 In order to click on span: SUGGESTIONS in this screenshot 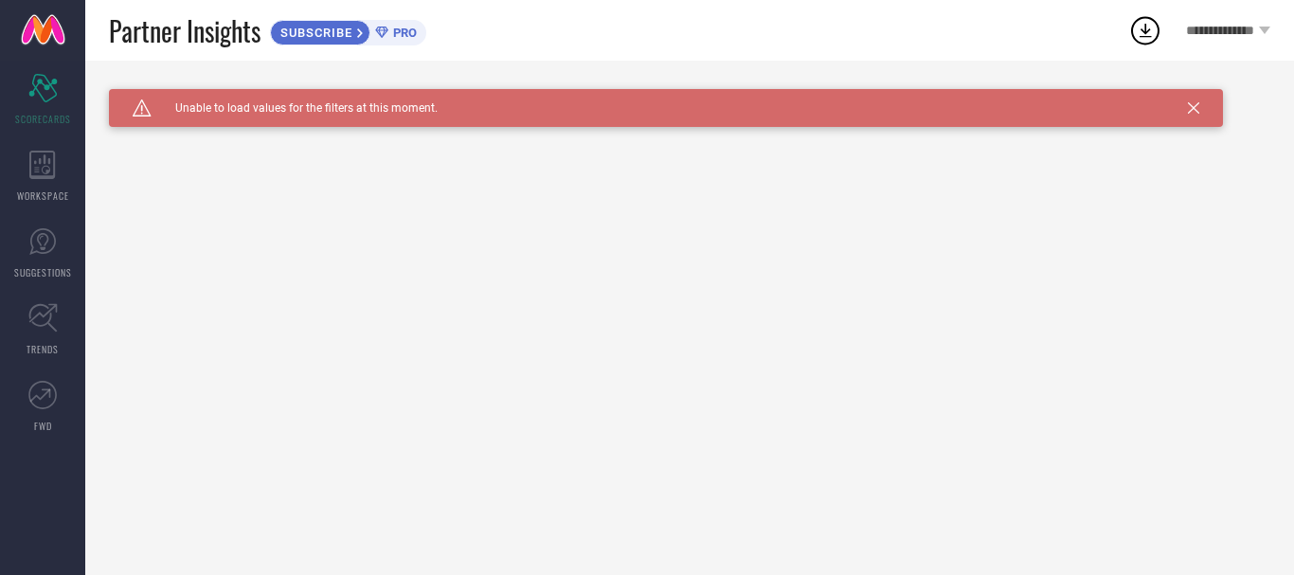, I will do `click(43, 272)`.